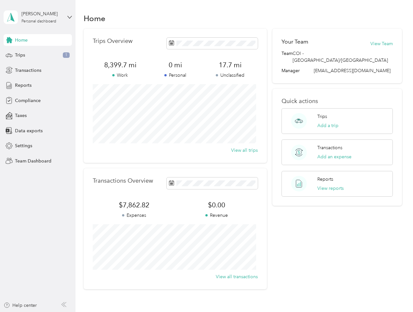 The height and width of the screenshot is (312, 413). Describe the element at coordinates (325, 179) in the screenshot. I see `p: Reports` at that location.